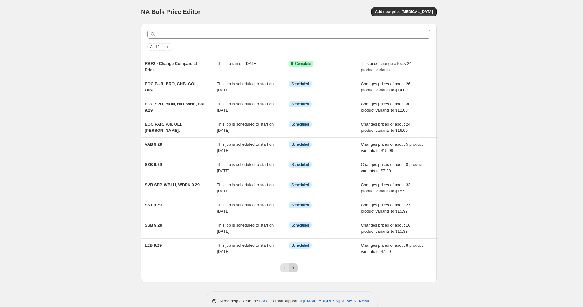 This screenshot has width=583, height=307. I want to click on a: FAQ, so click(263, 301).